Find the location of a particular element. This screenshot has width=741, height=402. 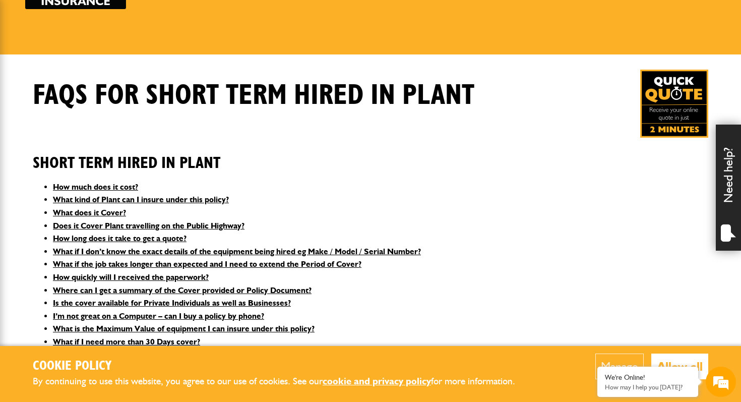

a: Get your insurance quote in just 2-minutes is located at coordinates (674, 103).